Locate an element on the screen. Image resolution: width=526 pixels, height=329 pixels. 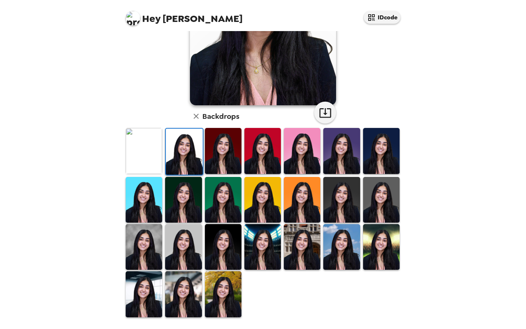
img: Original is located at coordinates (144, 150).